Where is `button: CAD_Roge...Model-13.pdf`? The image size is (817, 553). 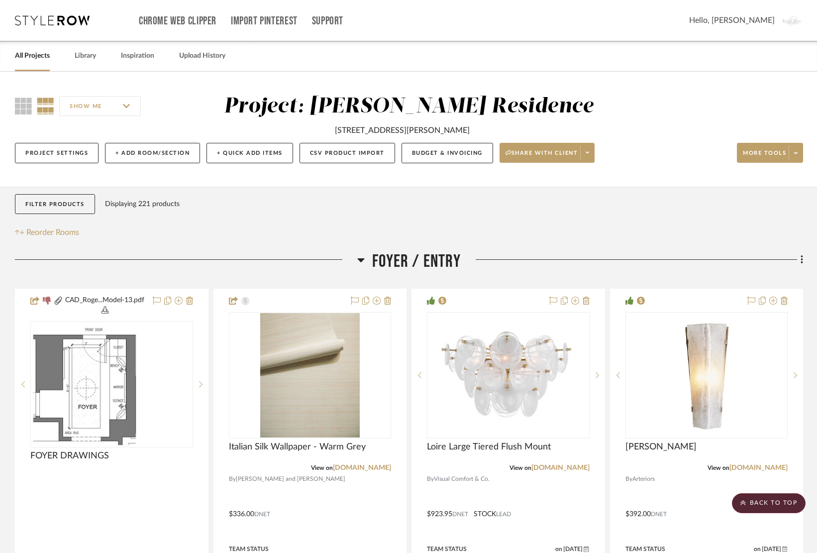 button: CAD_Roge...Model-13.pdf is located at coordinates (105, 306).